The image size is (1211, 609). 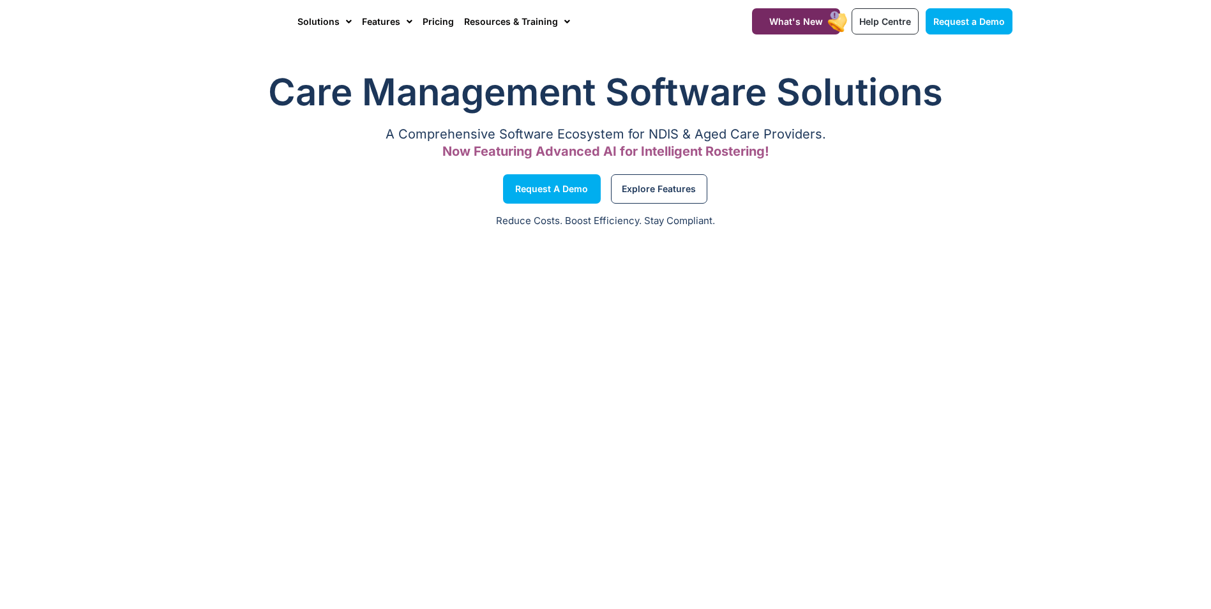 I want to click on p: A Comprehensive Software Ecosystem for NDIS & Aged Care Providers., so click(x=606, y=134).